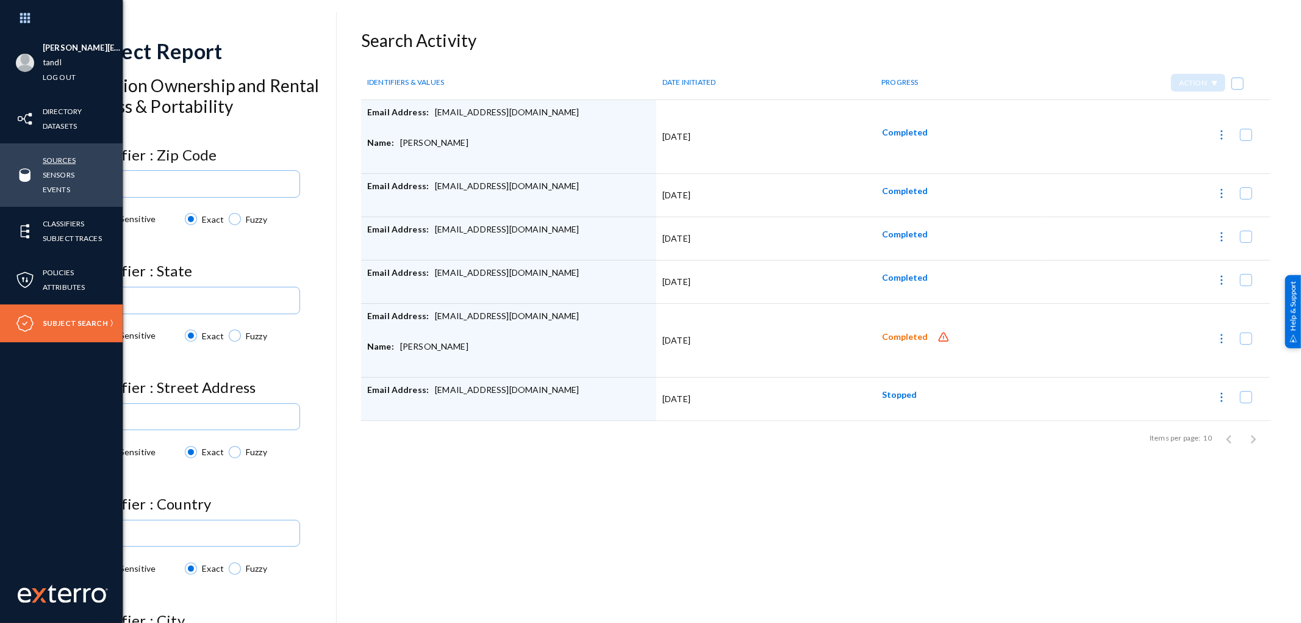 The image size is (1301, 623). I want to click on span: Stopped, so click(899, 394).